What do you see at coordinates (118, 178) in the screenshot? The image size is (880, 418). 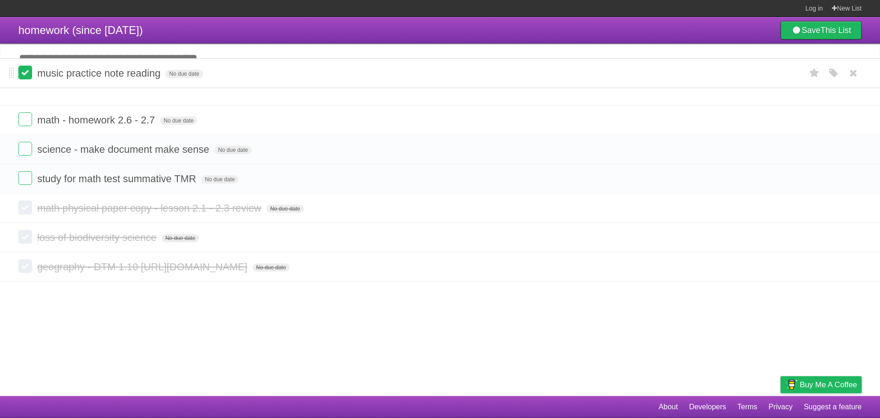 I see `span: study for math test summative TMR` at bounding box center [118, 178].